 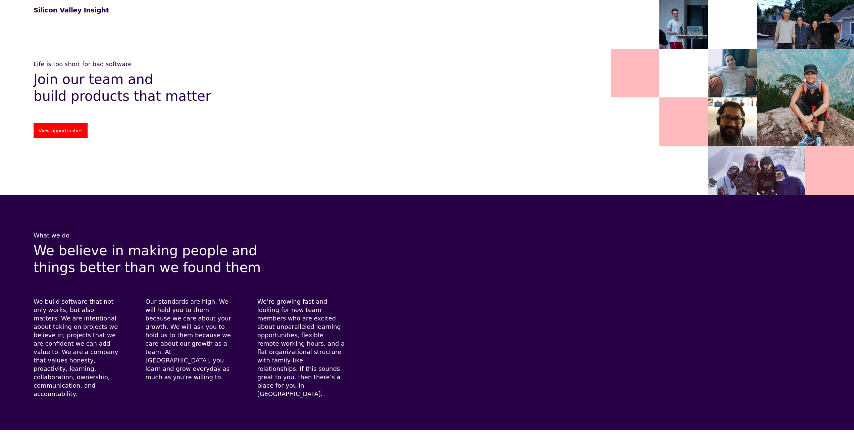 What do you see at coordinates (71, 10) in the screenshot?
I see `h1: Silicon Valley Insight` at bounding box center [71, 10].